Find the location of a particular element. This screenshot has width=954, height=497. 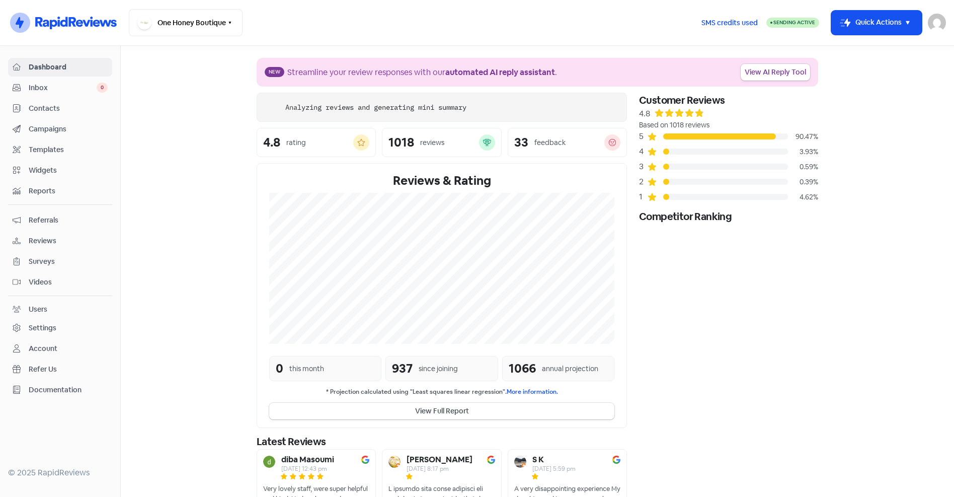

a: Widgets is located at coordinates (60, 170).